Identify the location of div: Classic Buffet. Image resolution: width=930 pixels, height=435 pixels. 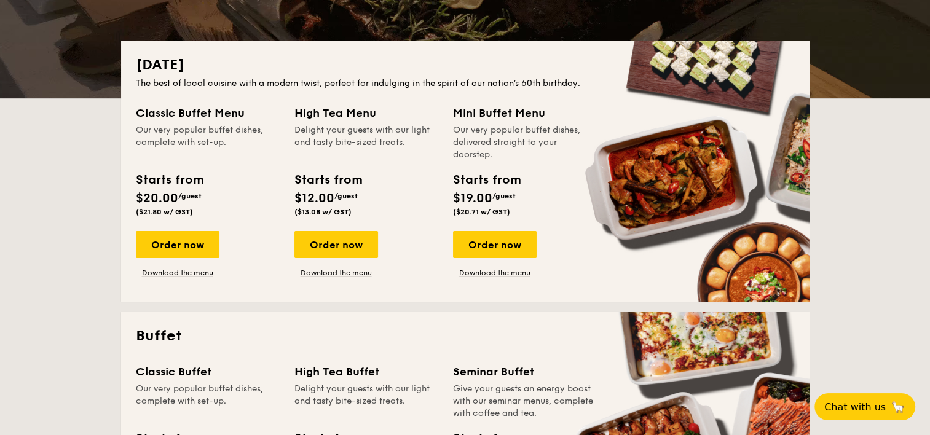
(208, 372).